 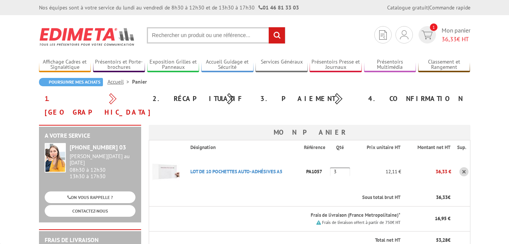 I want to click on a: Accueil, so click(x=120, y=82).